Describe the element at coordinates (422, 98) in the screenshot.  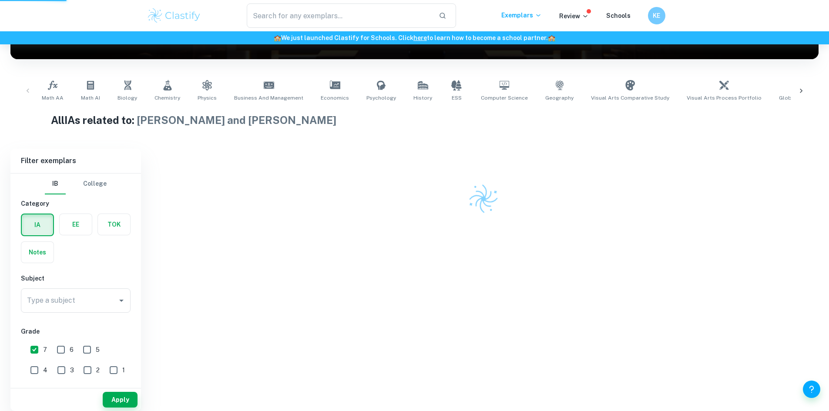
I see `span: History` at that location.